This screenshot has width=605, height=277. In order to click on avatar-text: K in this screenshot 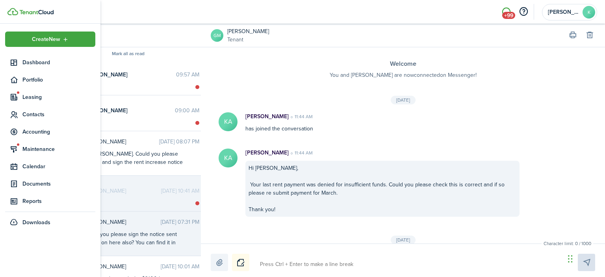, I will do `click(589, 12)`.